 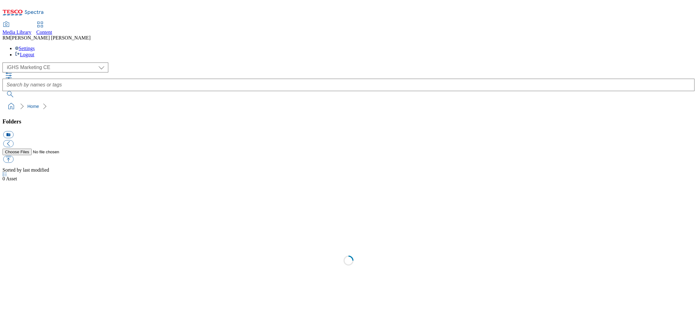 I want to click on span: RM, so click(x=6, y=38).